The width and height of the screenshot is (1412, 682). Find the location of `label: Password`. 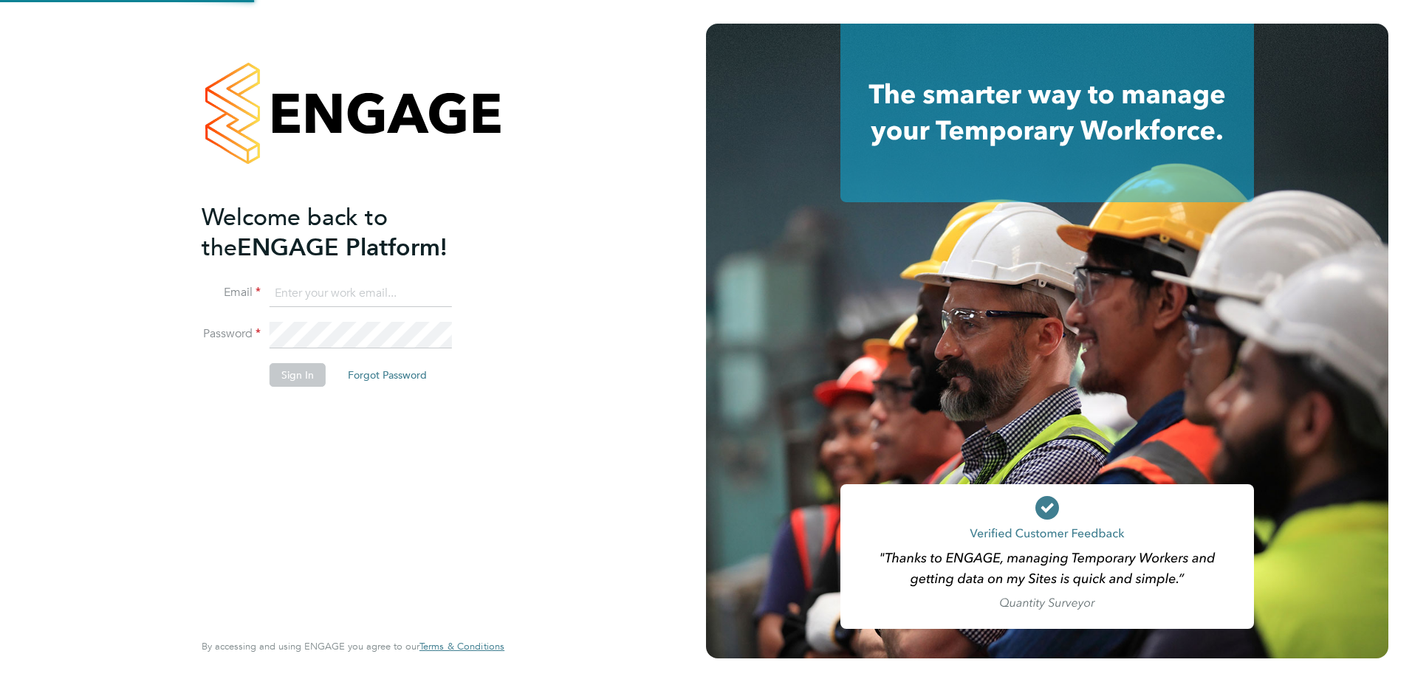

label: Password is located at coordinates (231, 334).